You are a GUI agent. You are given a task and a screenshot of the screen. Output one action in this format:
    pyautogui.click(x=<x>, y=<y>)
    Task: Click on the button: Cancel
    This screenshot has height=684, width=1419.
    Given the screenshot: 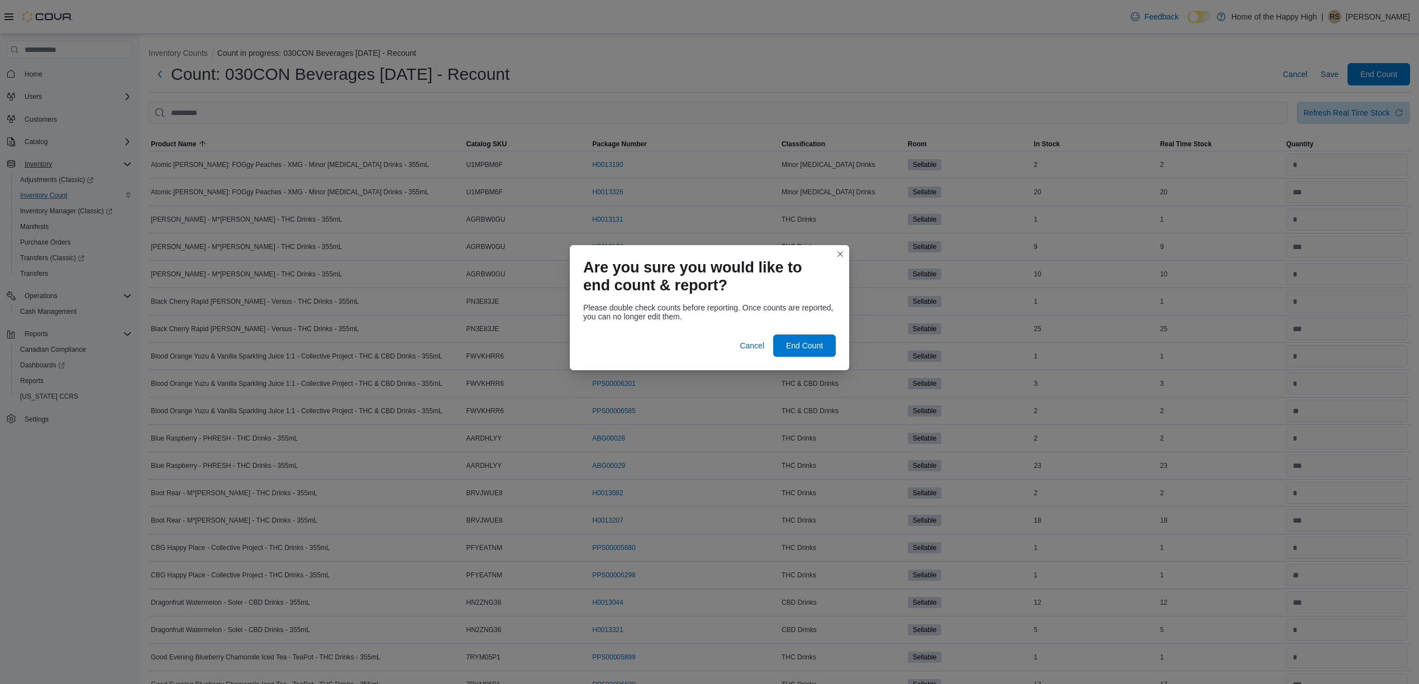 What is the action you would take?
    pyautogui.click(x=752, y=346)
    